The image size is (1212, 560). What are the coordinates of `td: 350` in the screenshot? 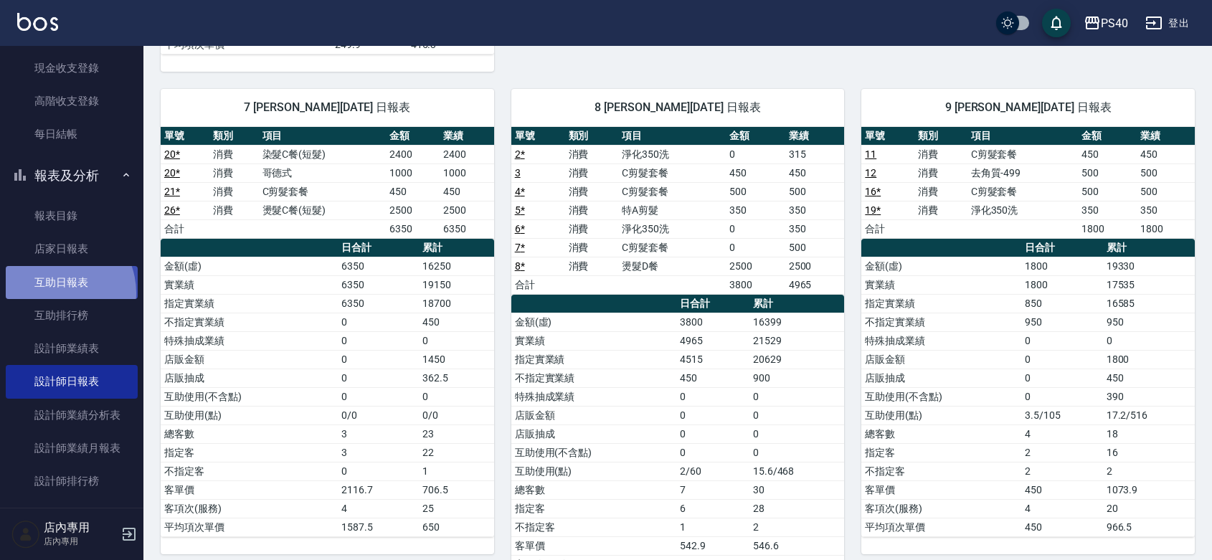 It's located at (814, 210).